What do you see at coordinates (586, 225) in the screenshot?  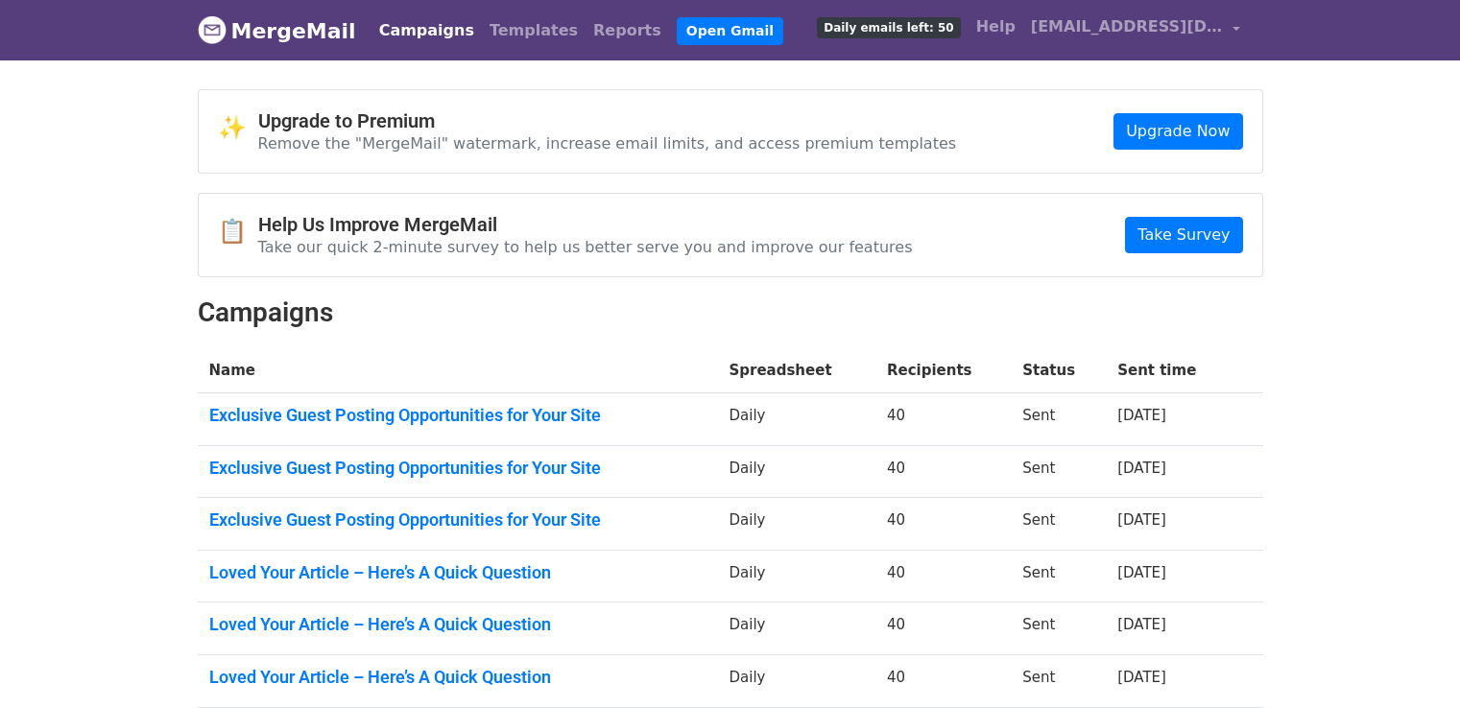 I see `h4: Help Us Improve MergeMail` at bounding box center [586, 225].